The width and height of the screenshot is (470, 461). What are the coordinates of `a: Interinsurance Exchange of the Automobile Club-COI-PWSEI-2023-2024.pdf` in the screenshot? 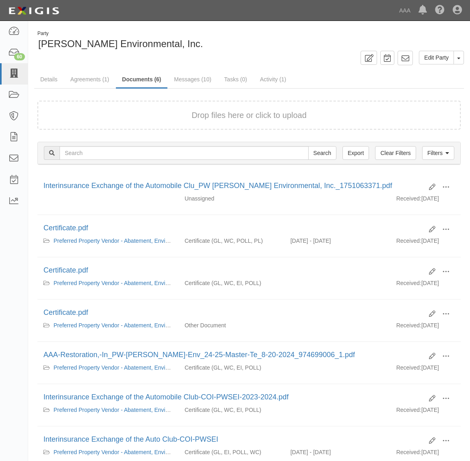 It's located at (166, 397).